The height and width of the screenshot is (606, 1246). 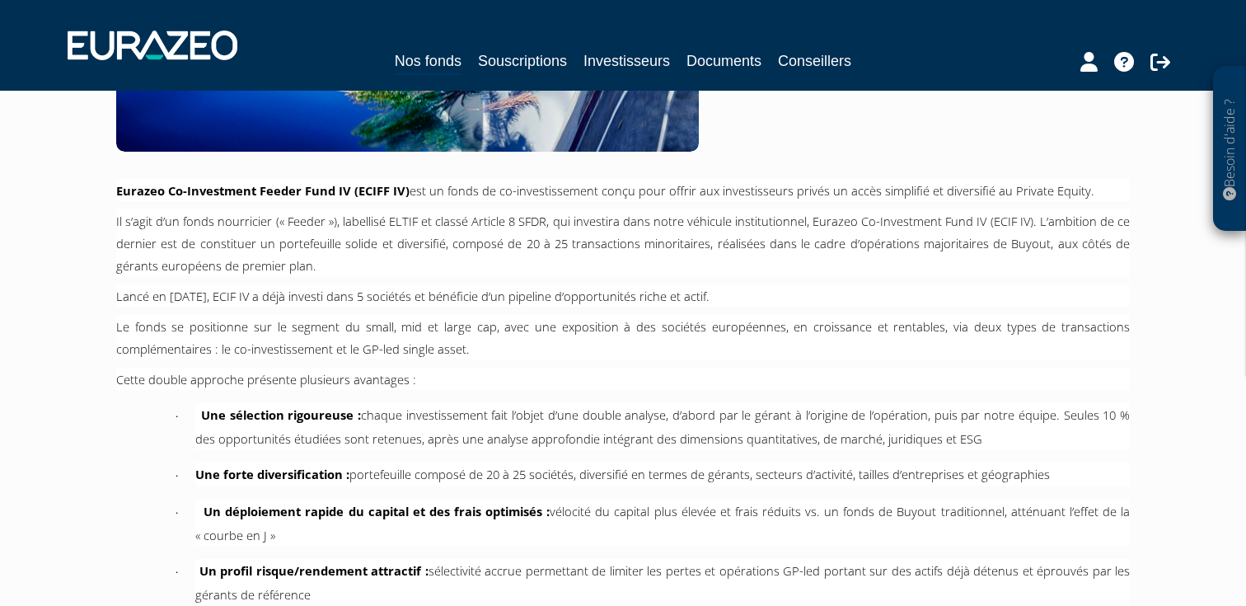 I want to click on span: Cette double approche présente plusieurs avantages :, so click(x=266, y=379).